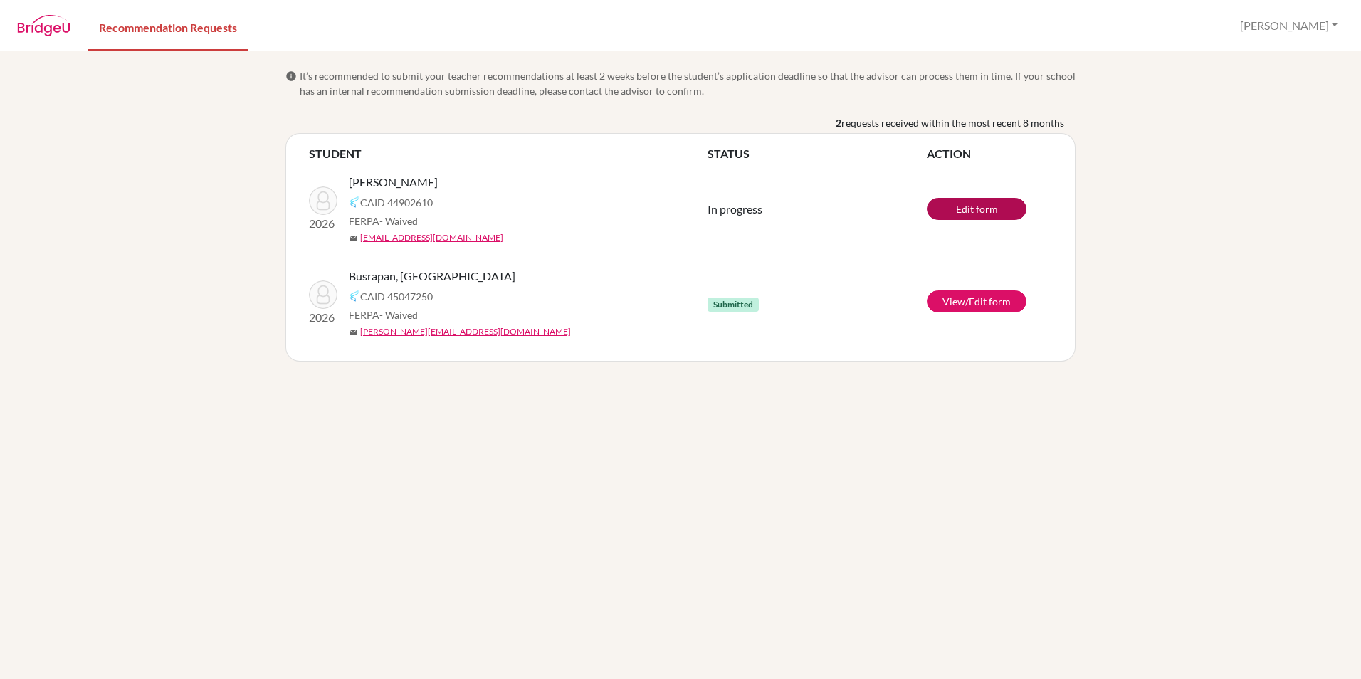 The image size is (1361, 679). I want to click on b: 2, so click(839, 122).